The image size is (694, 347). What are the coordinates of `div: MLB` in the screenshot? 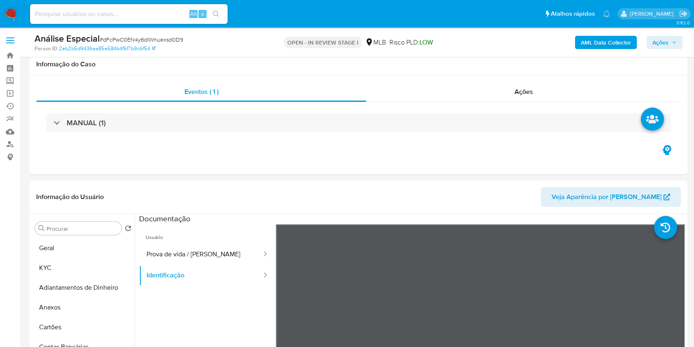 It's located at (376, 42).